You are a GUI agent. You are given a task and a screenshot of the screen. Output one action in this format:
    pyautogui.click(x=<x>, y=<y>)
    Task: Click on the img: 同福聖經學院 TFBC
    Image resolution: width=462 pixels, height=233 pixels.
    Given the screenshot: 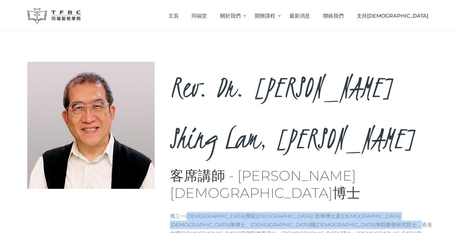 What is the action you would take?
    pyautogui.click(x=54, y=16)
    